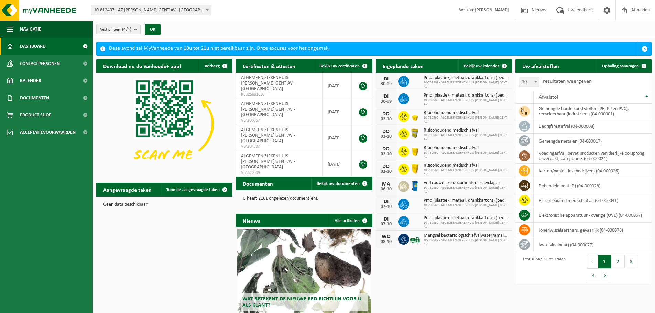 The image size is (655, 313). What do you see at coordinates (269, 66) in the screenshot?
I see `h2: Certificaten & attesten` at bounding box center [269, 66].